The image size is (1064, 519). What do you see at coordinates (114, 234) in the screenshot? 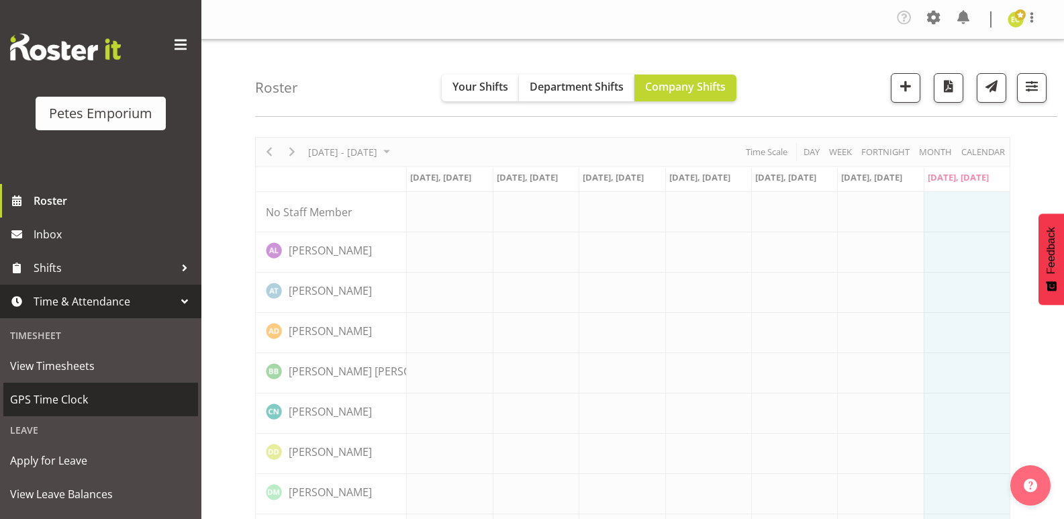
I see `span: Inbox` at bounding box center [114, 234].